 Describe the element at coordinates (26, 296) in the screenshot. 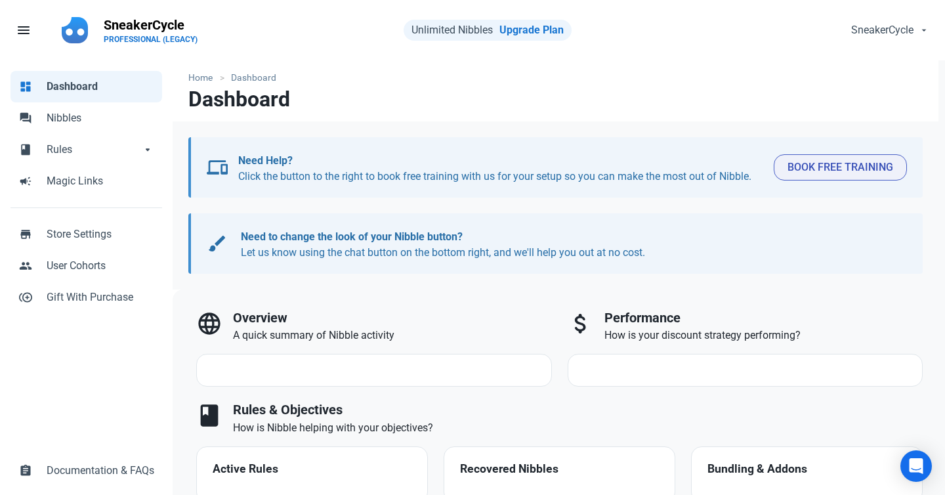

I see `span: control_point_duplicate` at that location.